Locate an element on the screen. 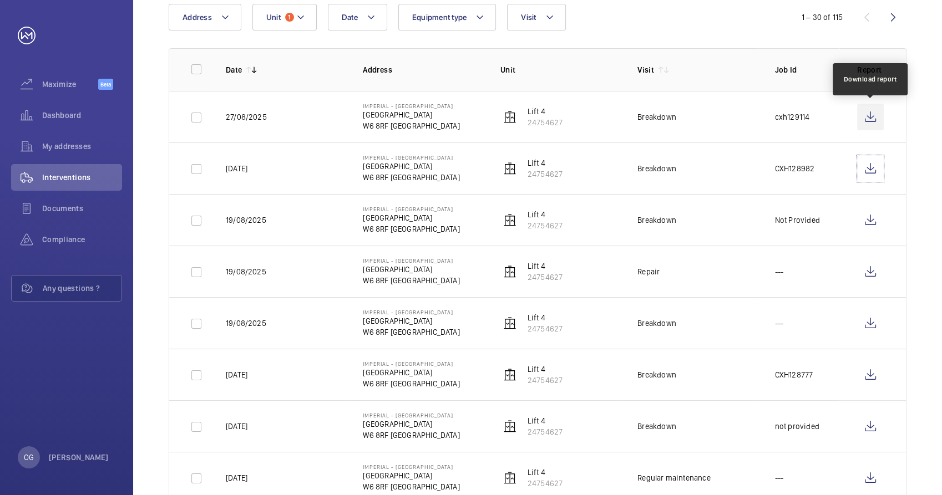 Image resolution: width=942 pixels, height=495 pixels. button: Visit is located at coordinates (536, 17).